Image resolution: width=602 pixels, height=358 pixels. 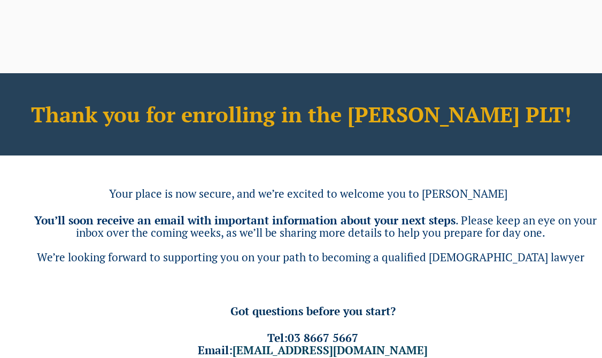 What do you see at coordinates (245, 220) in the screenshot?
I see `b: You’ll soon receive an email with important information about your next steps` at bounding box center [245, 220].